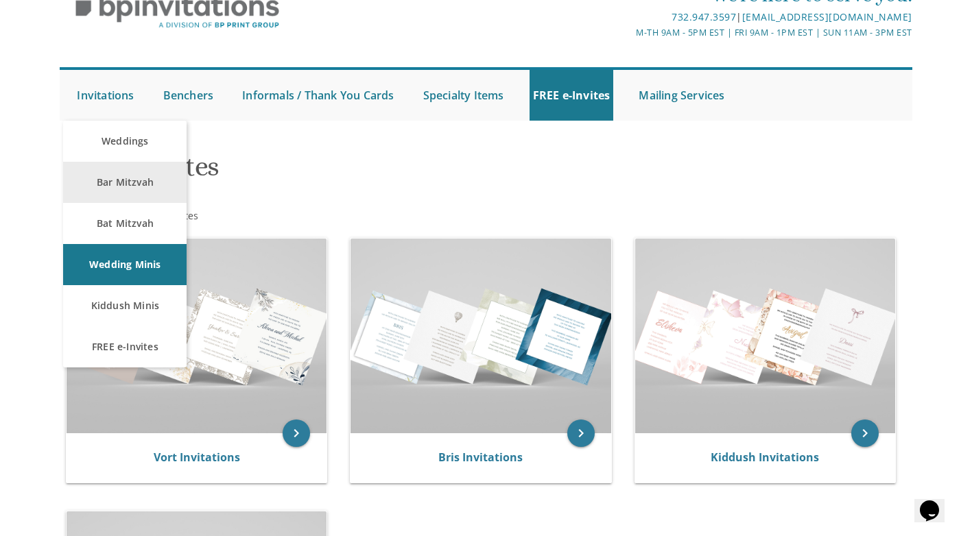  Describe the element at coordinates (125, 182) in the screenshot. I see `a: Bar Mitzvah` at that location.